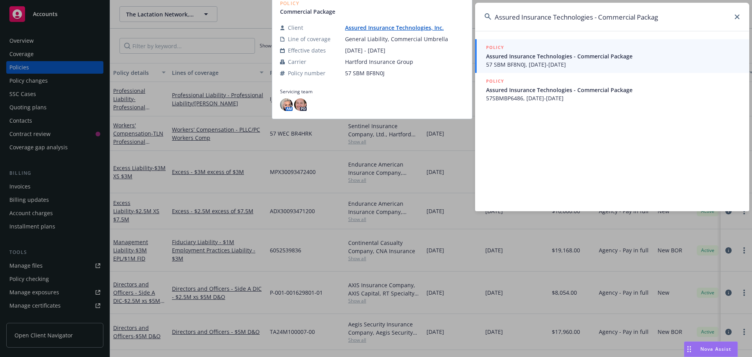  I want to click on div: Drag to move, so click(689, 349).